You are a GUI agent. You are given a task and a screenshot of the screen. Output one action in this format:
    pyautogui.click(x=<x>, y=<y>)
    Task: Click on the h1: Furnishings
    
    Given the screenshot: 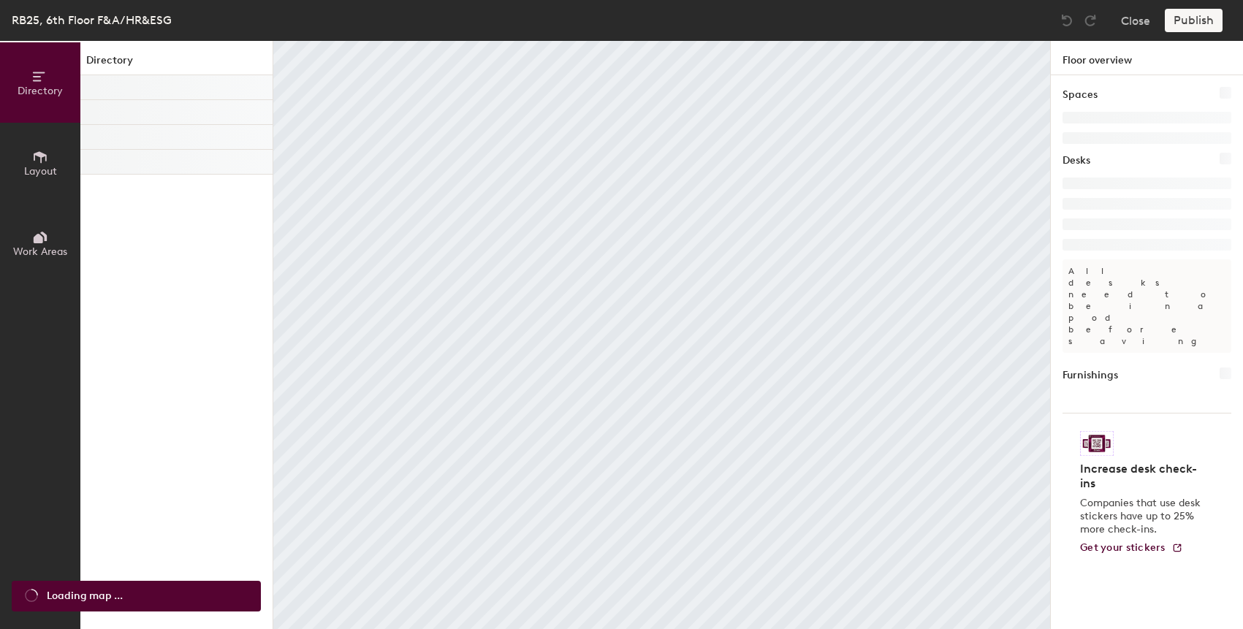 What is the action you would take?
    pyautogui.click(x=1091, y=376)
    